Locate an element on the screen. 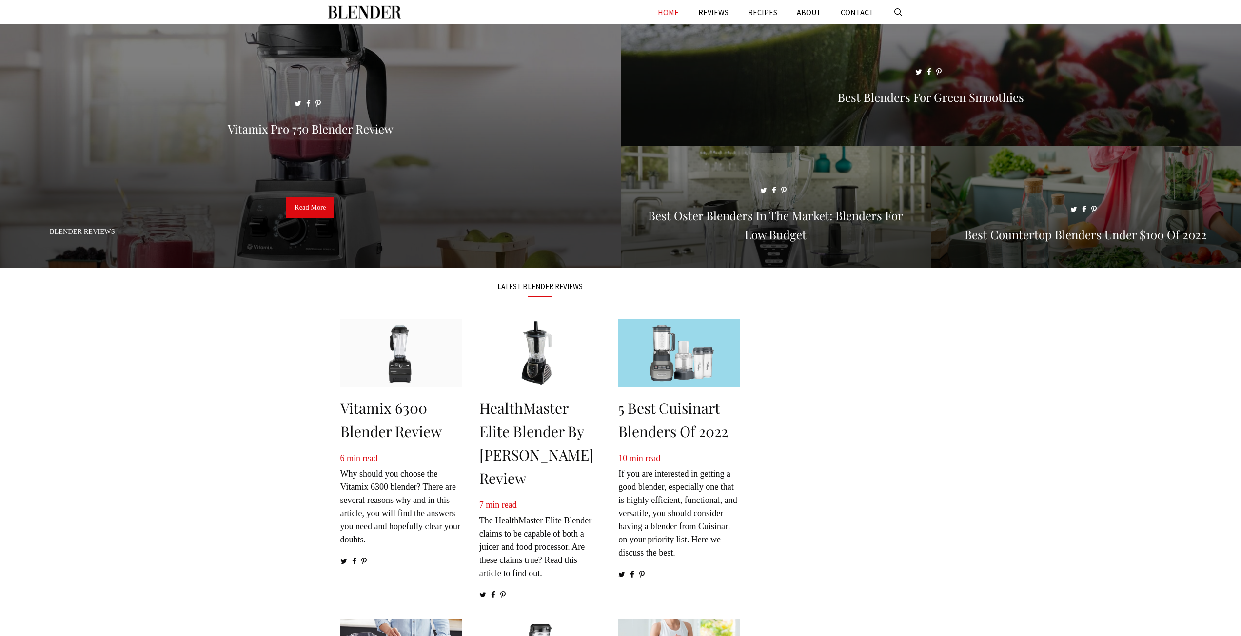  p: The HealthMaster Elite Blender claims to be capable of both a juicer and food processor. Are thes... is located at coordinates (540, 539).